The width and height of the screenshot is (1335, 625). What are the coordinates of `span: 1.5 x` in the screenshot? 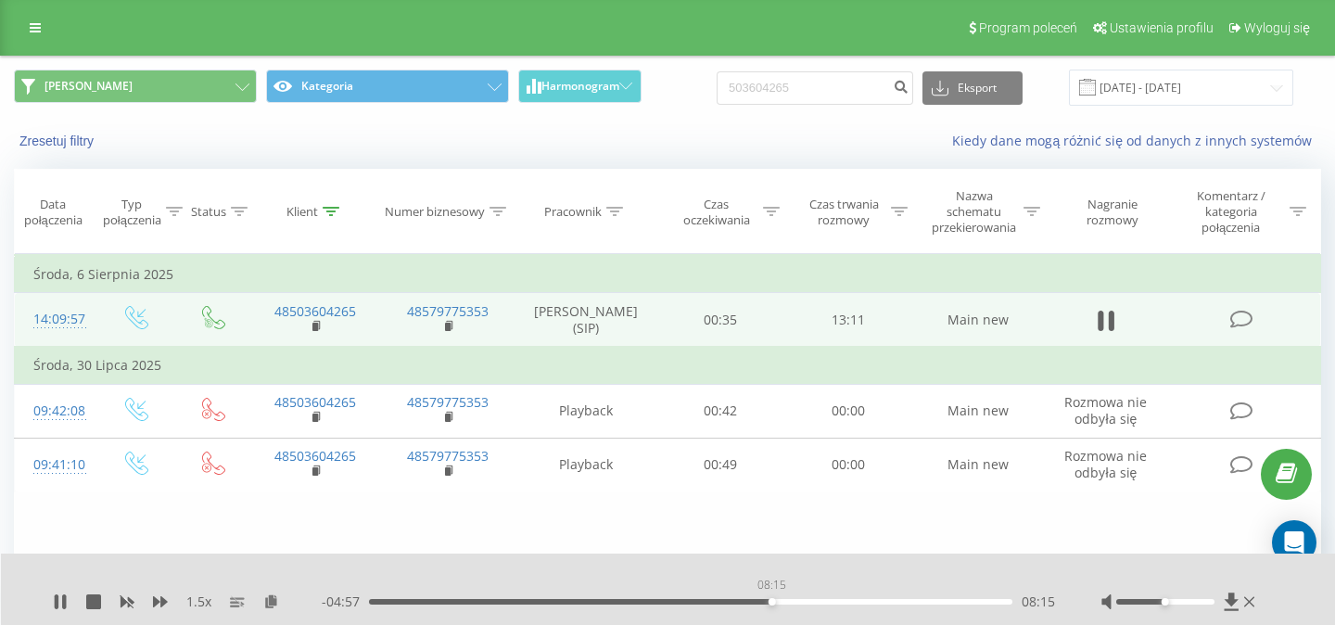 It's located at (198, 602).